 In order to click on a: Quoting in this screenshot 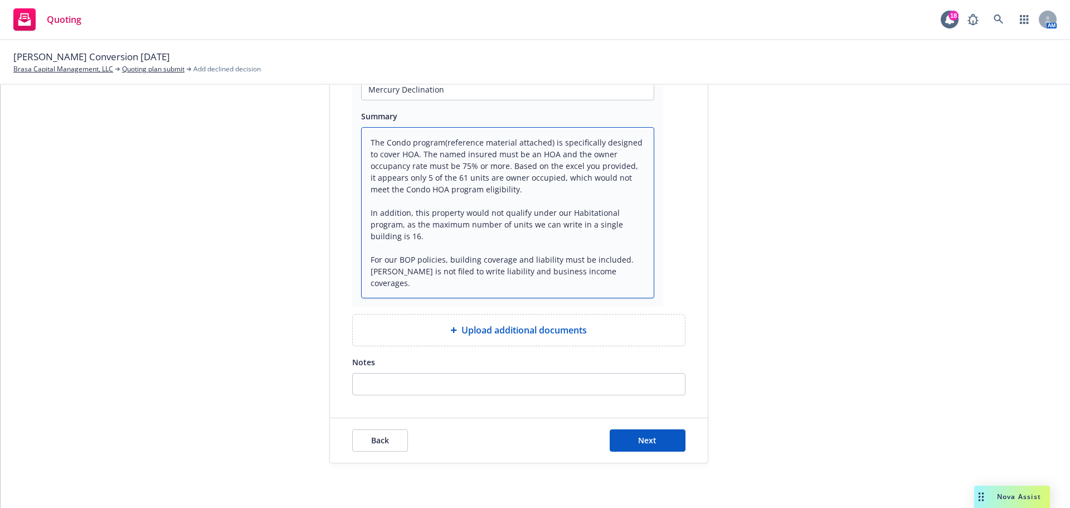, I will do `click(47, 20)`.